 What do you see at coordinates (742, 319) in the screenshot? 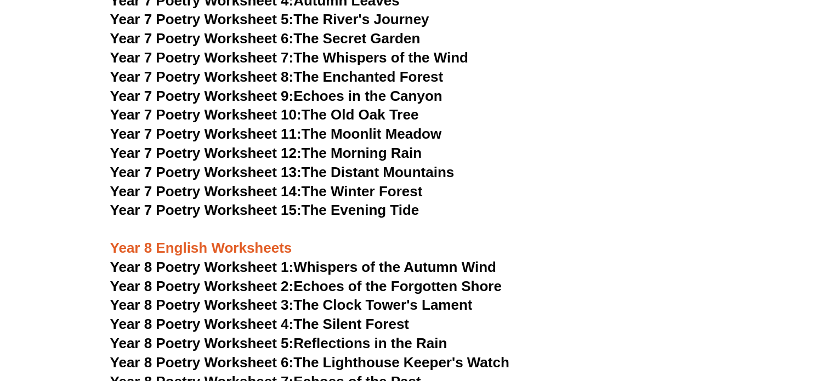
I see `div: Chat Widget` at bounding box center [742, 319].